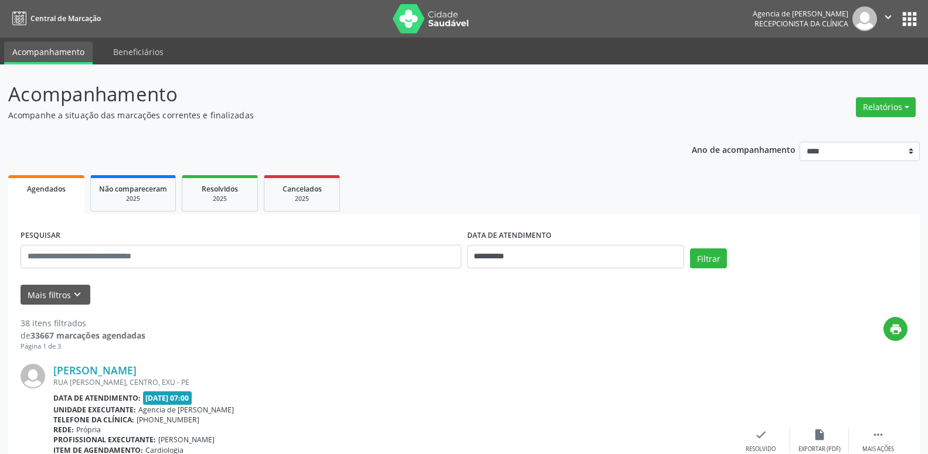 The height and width of the screenshot is (454, 928). I want to click on a: Beneficiários, so click(138, 52).